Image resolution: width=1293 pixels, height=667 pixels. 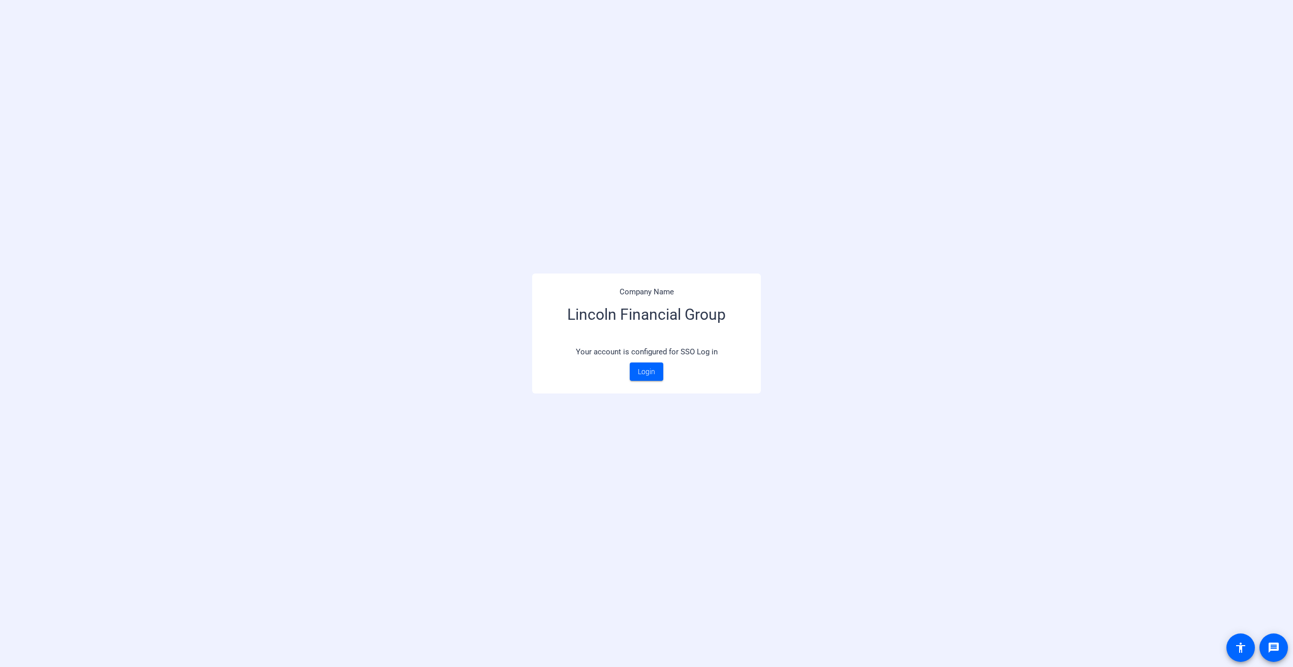 What do you see at coordinates (646, 319) in the screenshot?
I see `h3: Lincoln Financial Group` at bounding box center [646, 319].